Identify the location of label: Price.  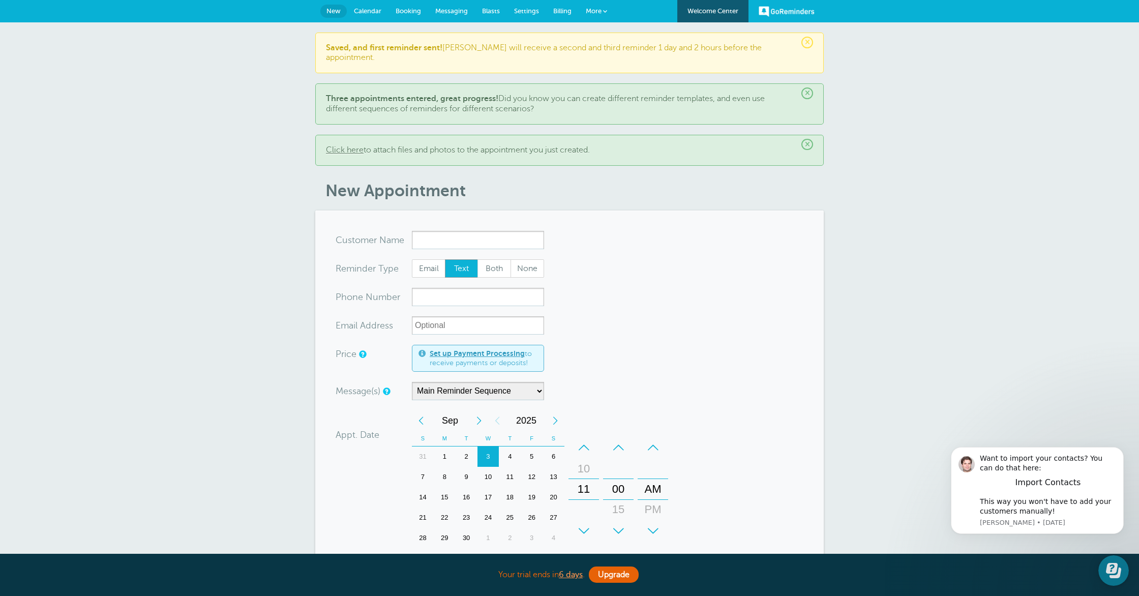
(346, 354).